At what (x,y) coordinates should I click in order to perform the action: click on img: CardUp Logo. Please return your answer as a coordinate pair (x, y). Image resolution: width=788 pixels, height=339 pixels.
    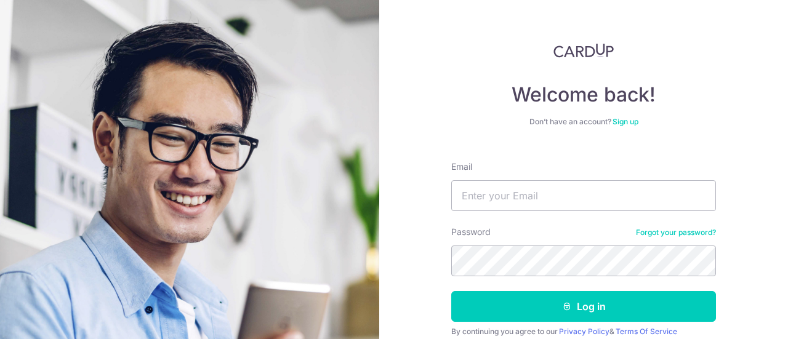
    Looking at the image, I should click on (584, 50).